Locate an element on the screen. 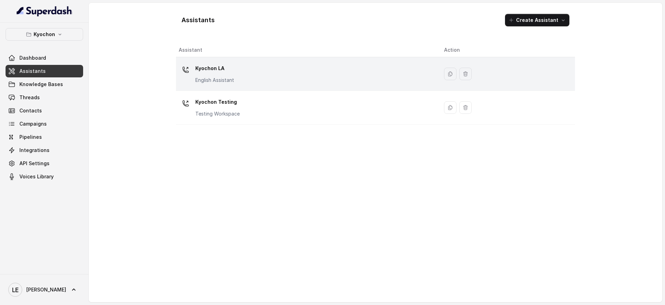  p: English Assistant is located at coordinates (215, 80).